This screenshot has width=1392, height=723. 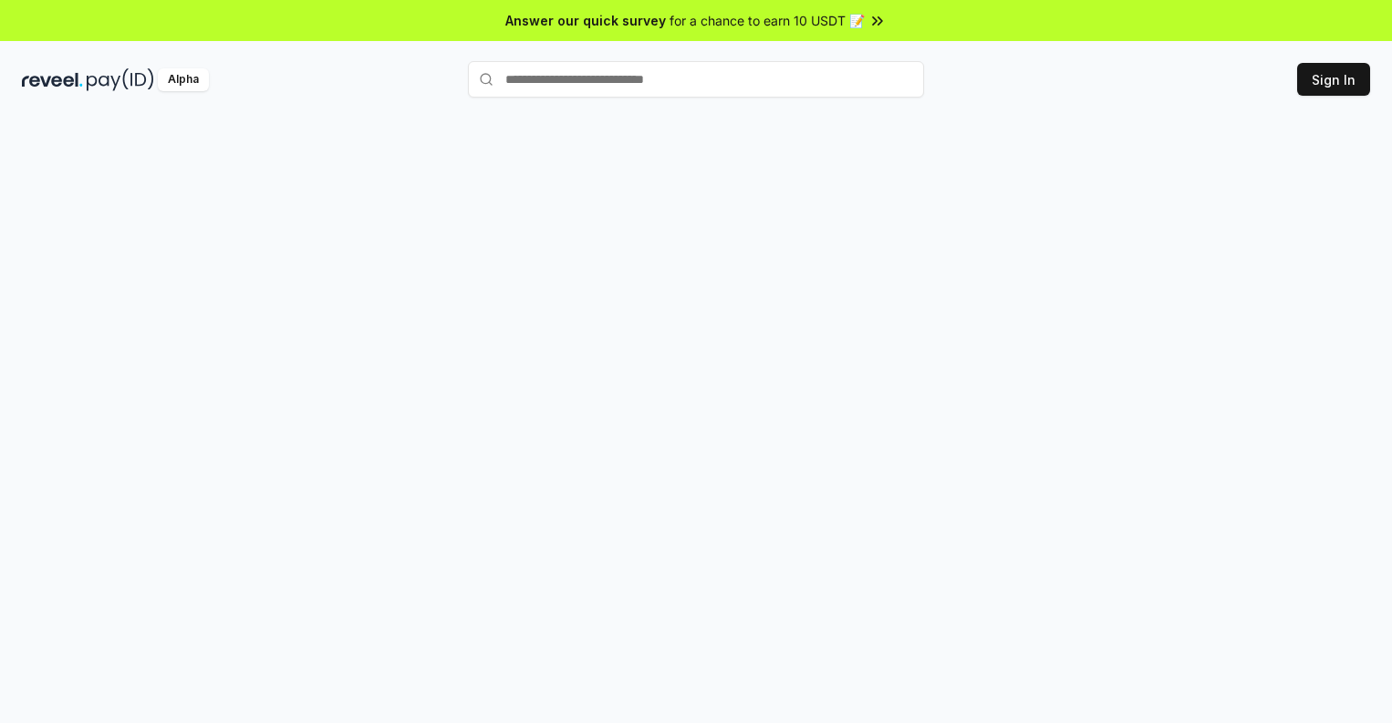 I want to click on div: Alpha, so click(x=183, y=79).